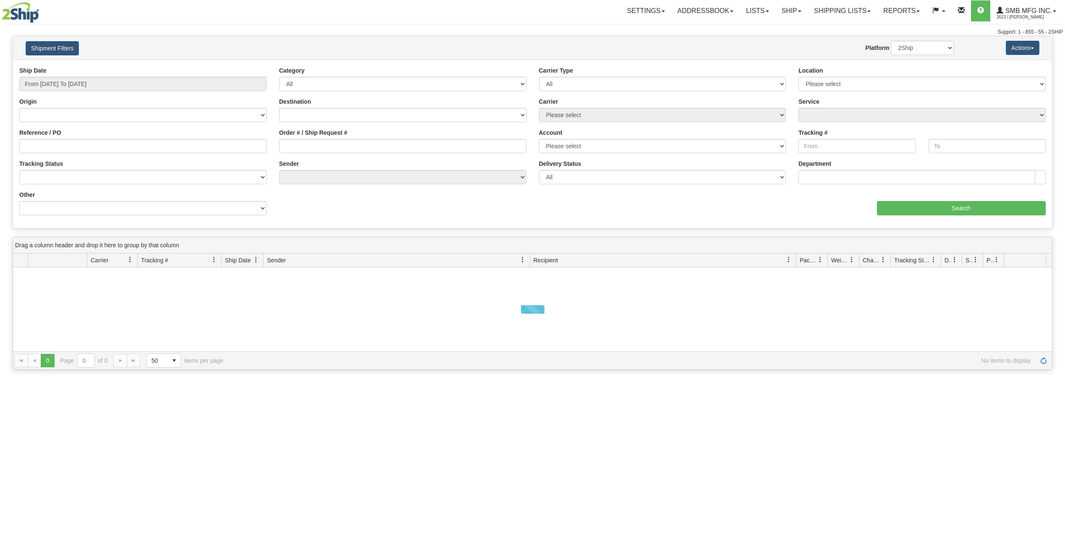  What do you see at coordinates (52, 48) in the screenshot?
I see `button: Shipment Filters` at bounding box center [52, 48].